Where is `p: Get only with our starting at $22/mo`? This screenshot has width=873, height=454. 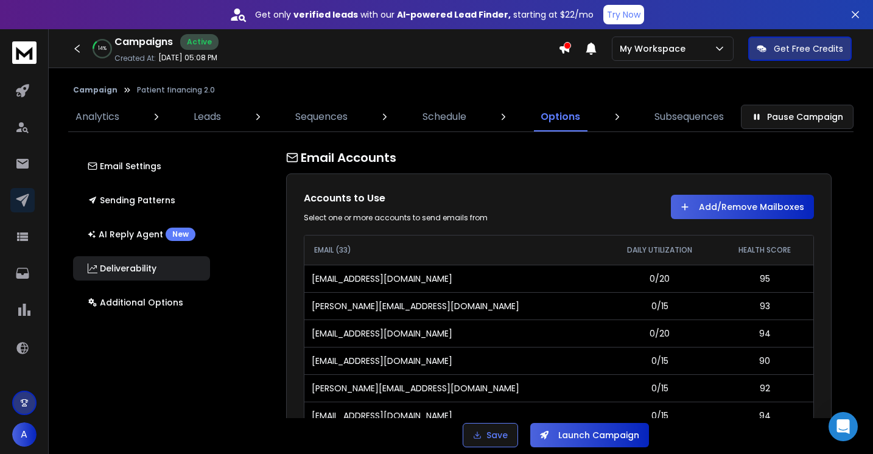
p: Get only with our starting at $22/mo is located at coordinates (424, 15).